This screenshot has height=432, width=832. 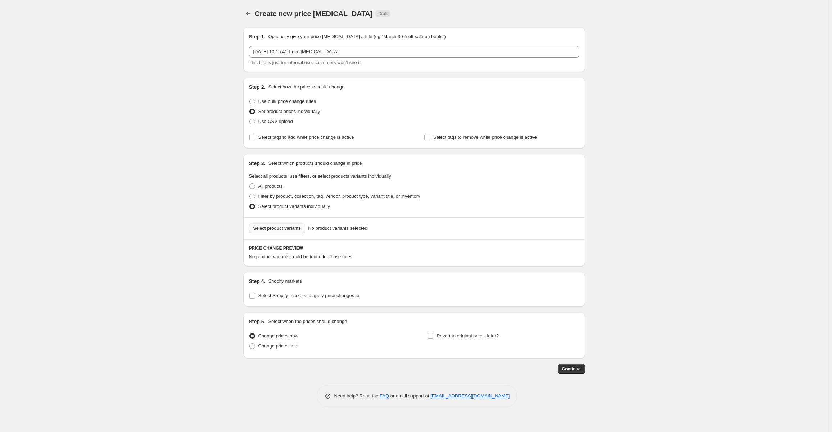 I want to click on h2: Step 4., so click(x=257, y=281).